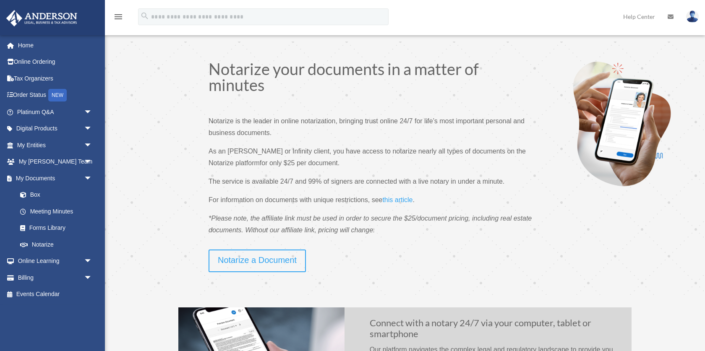  I want to click on div: NEW, so click(57, 95).